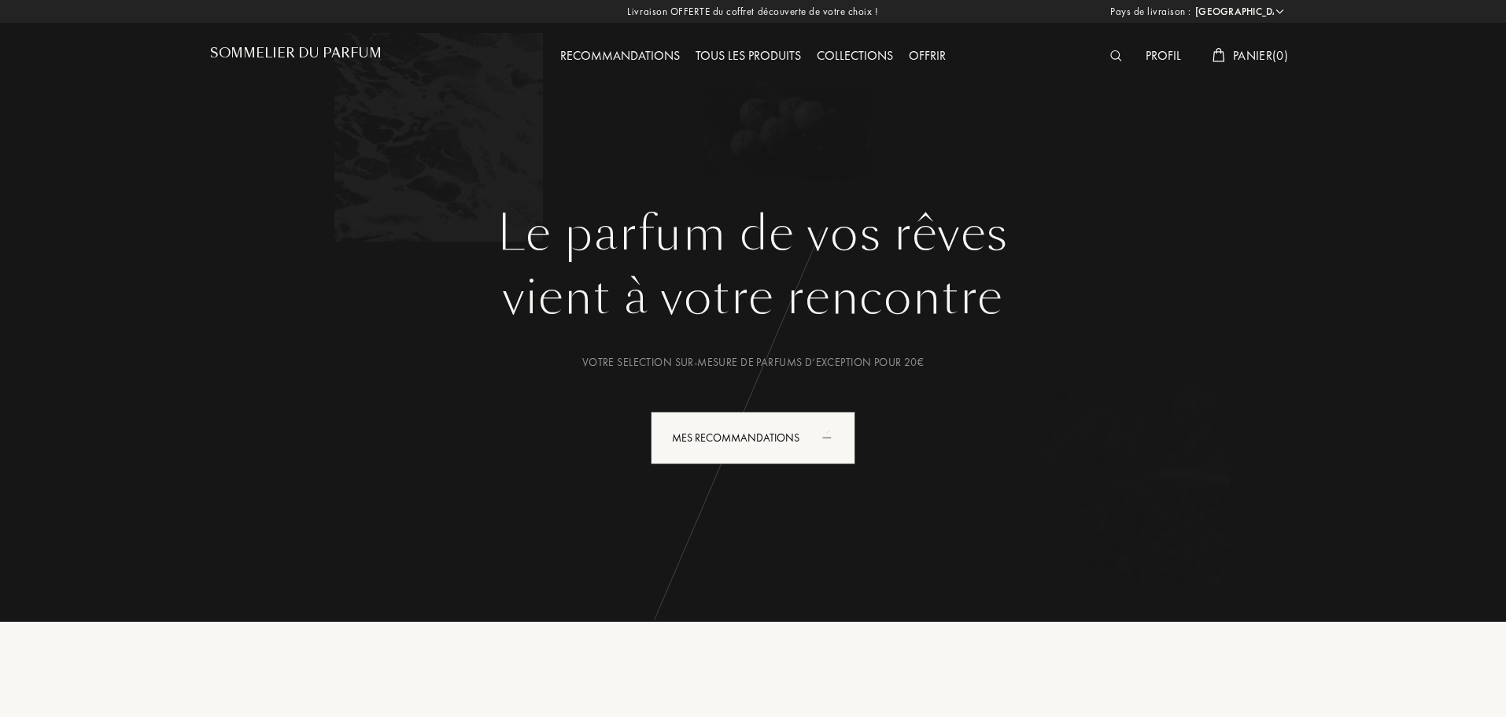 The width and height of the screenshot is (1506, 717). What do you see at coordinates (854, 57) in the screenshot?
I see `div: Collections` at bounding box center [854, 57].